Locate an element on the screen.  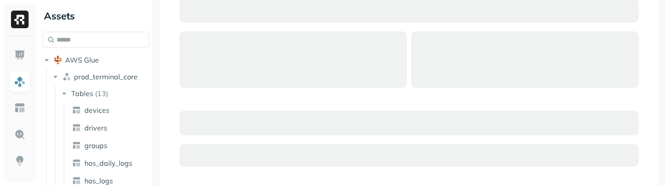
a: devices is located at coordinates (110, 110).